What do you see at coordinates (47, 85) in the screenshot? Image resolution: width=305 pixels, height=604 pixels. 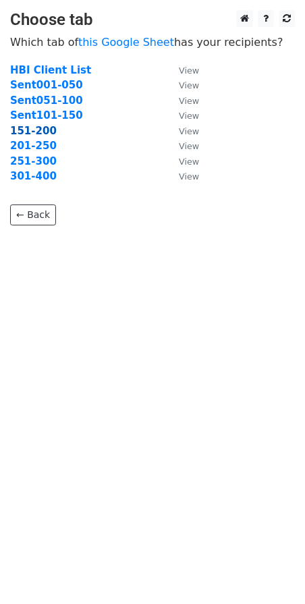 I see `a: Sent001-050` at bounding box center [47, 85].